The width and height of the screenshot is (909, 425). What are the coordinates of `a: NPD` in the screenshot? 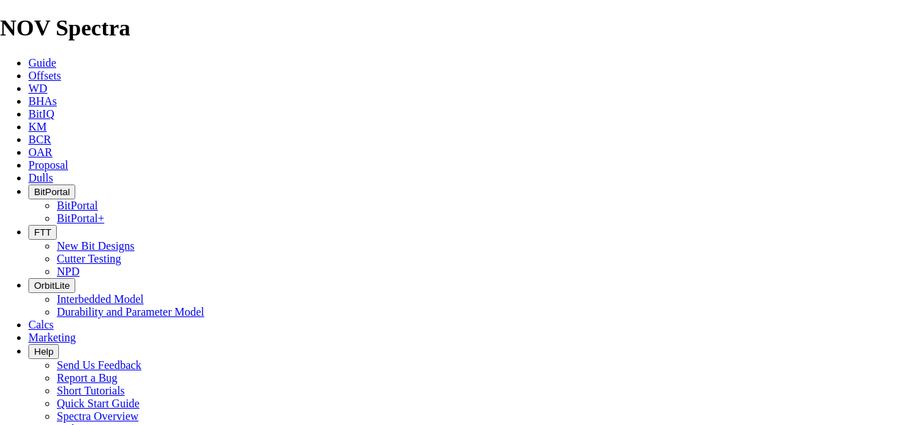 It's located at (68, 271).